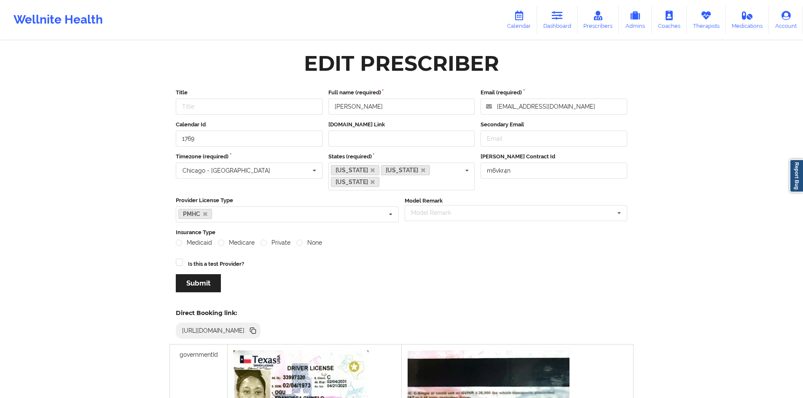  I want to click on label: Private, so click(275, 243).